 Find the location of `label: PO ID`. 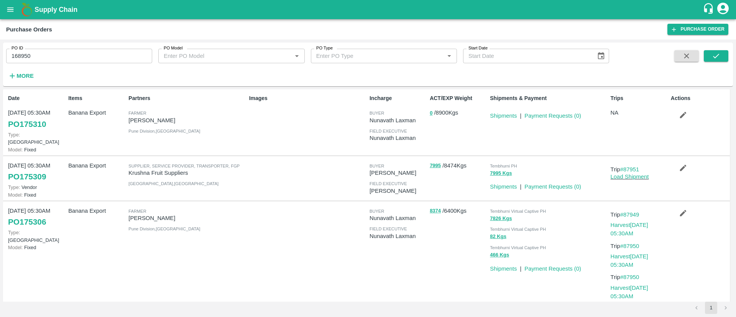

label: PO ID is located at coordinates (17, 48).